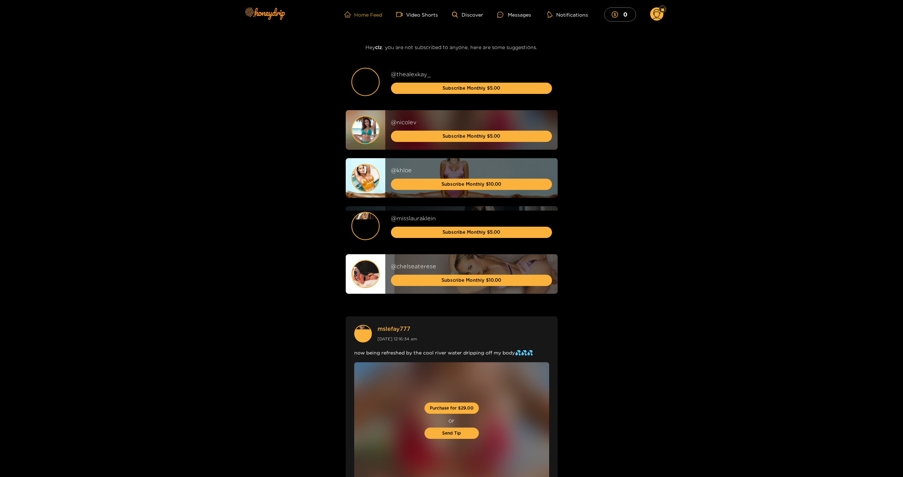 This screenshot has width=903, height=477. Describe the element at coordinates (451, 47) in the screenshot. I see `h3: Hey , you are not subscribed to anyone, here are some suggestions.` at that location.